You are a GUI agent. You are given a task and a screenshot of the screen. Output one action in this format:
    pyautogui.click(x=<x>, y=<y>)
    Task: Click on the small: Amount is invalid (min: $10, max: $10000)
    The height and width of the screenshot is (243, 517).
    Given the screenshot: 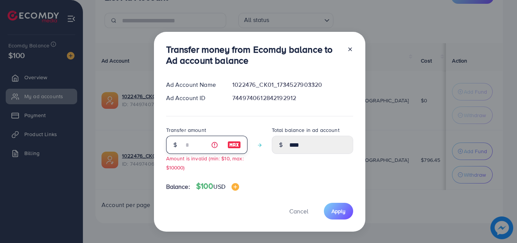 What is the action you would take?
    pyautogui.click(x=205, y=163)
    